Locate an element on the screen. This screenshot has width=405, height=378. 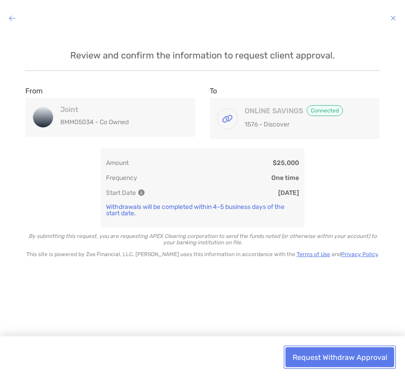
p: By submitting this request, you are requesting APEX Clearing corporation to send the funds noted ... is located at coordinates (203, 239).